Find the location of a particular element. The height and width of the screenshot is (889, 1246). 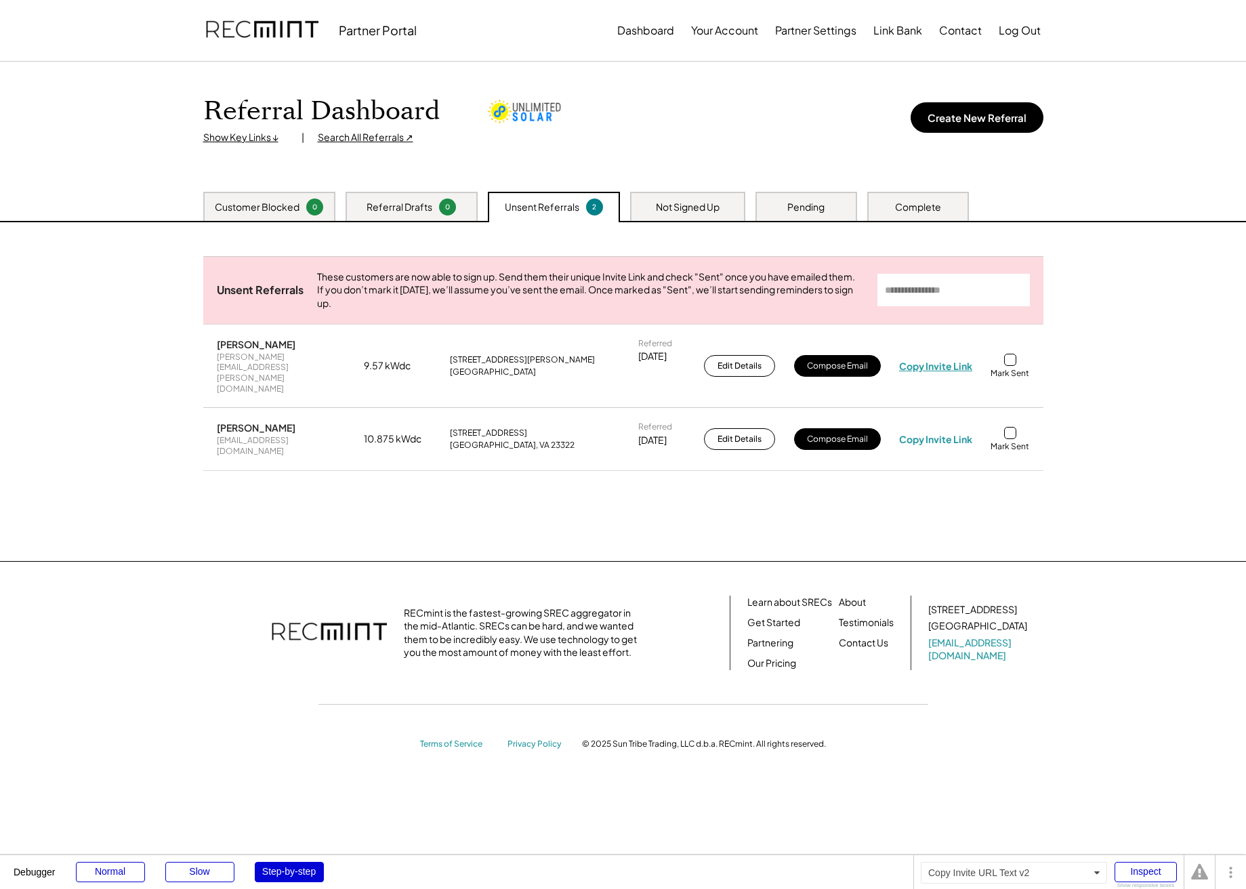

div: Step-by-step is located at coordinates (289, 872).